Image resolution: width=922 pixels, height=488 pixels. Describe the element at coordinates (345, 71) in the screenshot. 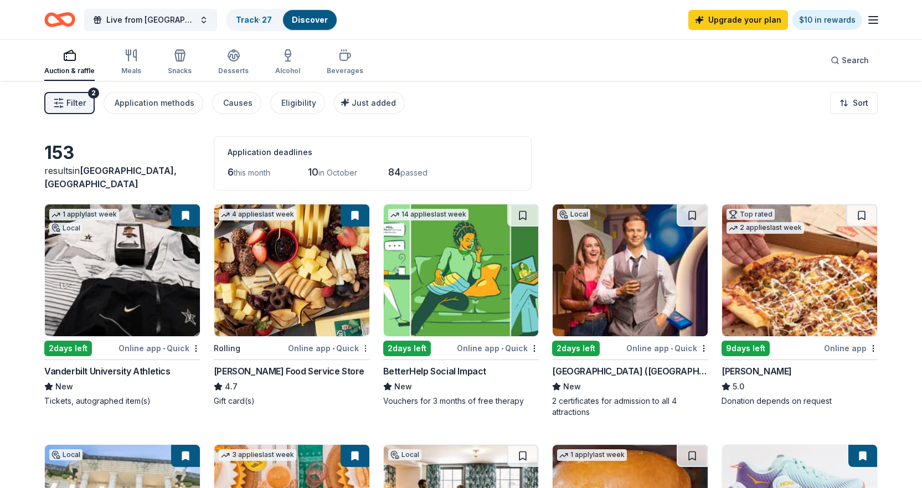

I see `div: Beverages` at that location.